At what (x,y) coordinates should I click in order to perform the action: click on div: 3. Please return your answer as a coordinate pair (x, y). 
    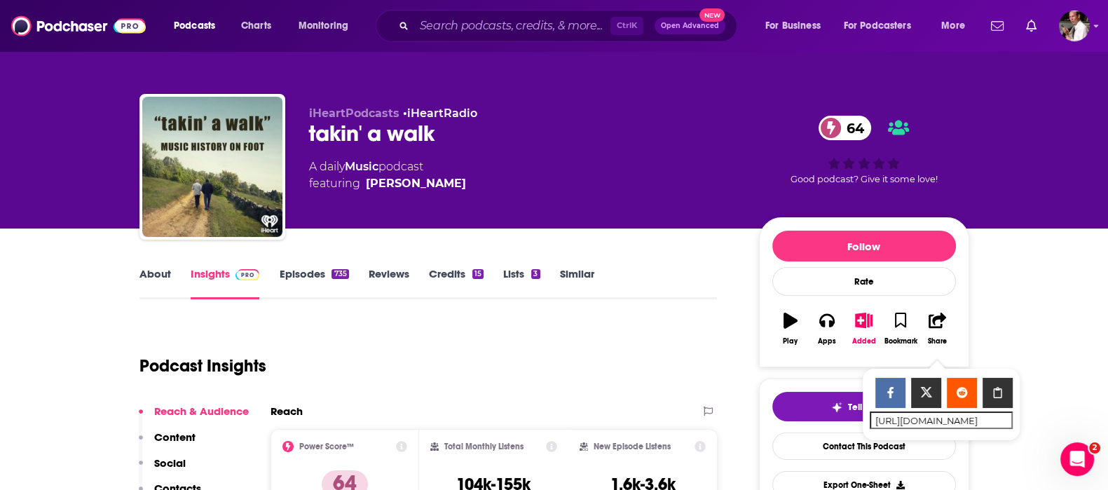
    Looking at the image, I should click on (535, 274).